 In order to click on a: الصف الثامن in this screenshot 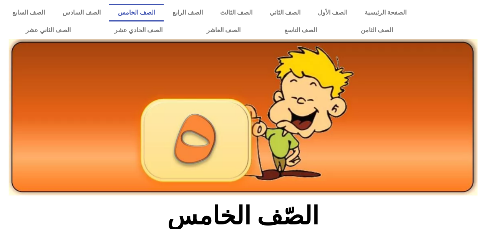, I will do `click(377, 30)`.